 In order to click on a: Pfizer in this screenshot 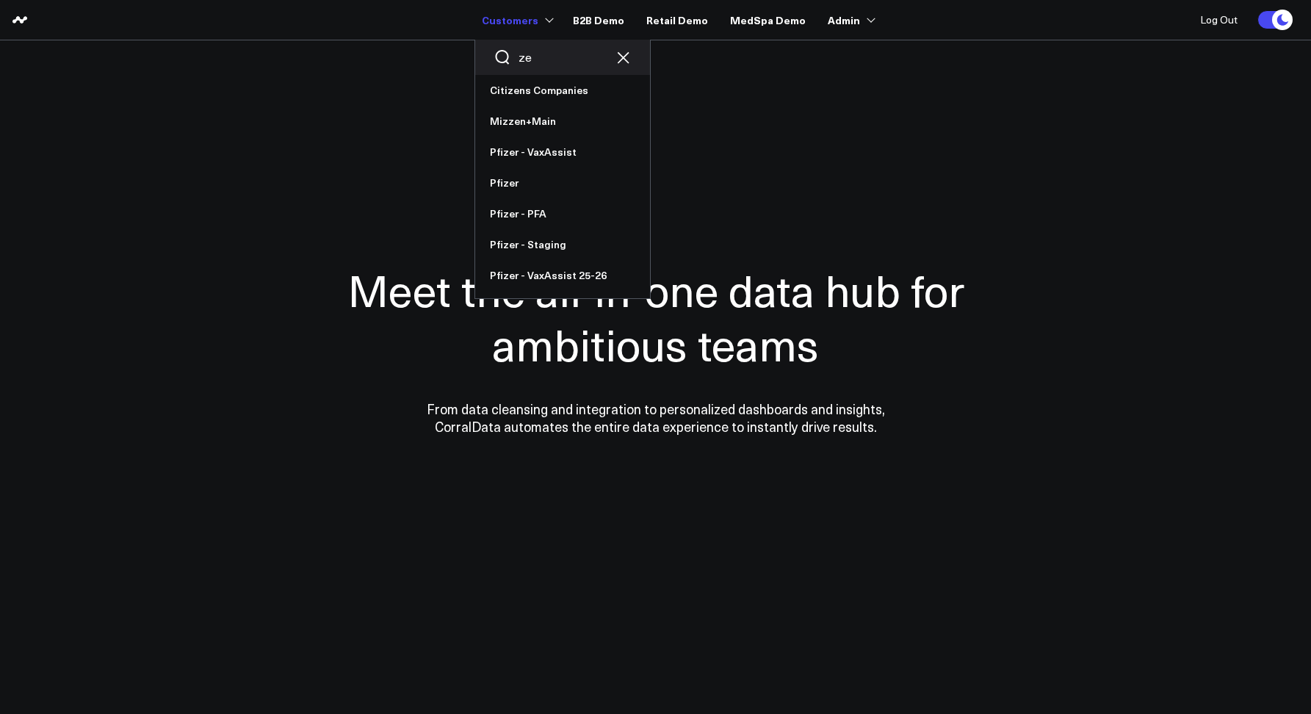, I will do `click(563, 183)`.